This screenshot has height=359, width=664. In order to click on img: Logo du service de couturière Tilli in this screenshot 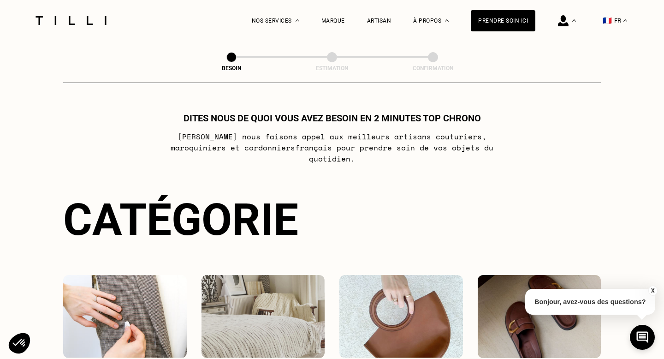, I will do `click(71, 20)`.